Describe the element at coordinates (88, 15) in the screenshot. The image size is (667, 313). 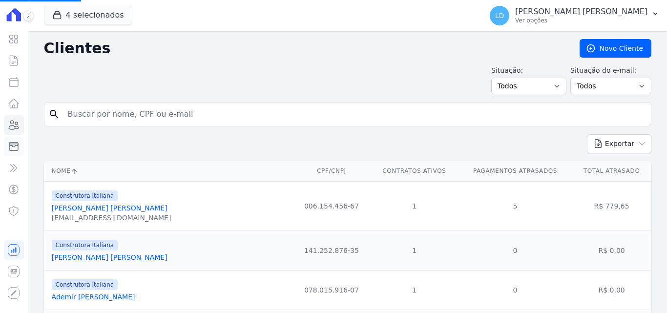
I see `button: 4 selecionados` at that location.